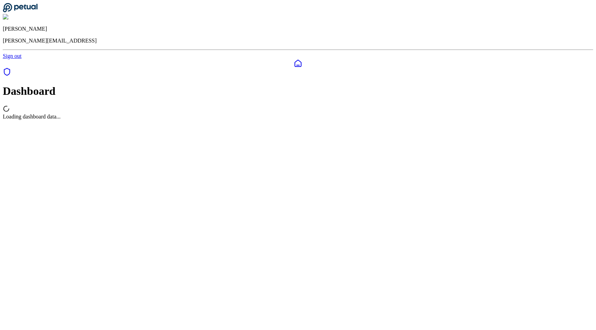 The height and width of the screenshot is (330, 596). What do you see at coordinates (20, 10) in the screenshot?
I see `a: Go to Dashboard` at bounding box center [20, 10].